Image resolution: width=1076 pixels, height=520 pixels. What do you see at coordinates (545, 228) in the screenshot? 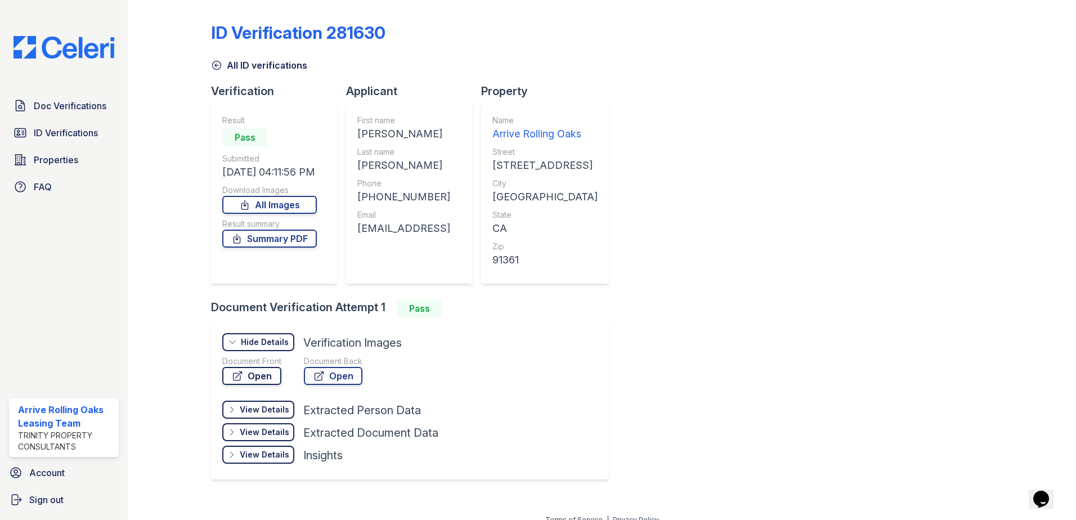
I see `div: CA` at bounding box center [545, 228].